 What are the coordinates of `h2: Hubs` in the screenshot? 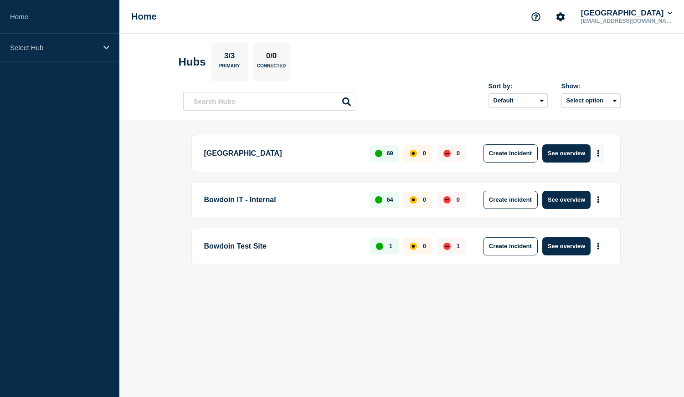 It's located at (192, 62).